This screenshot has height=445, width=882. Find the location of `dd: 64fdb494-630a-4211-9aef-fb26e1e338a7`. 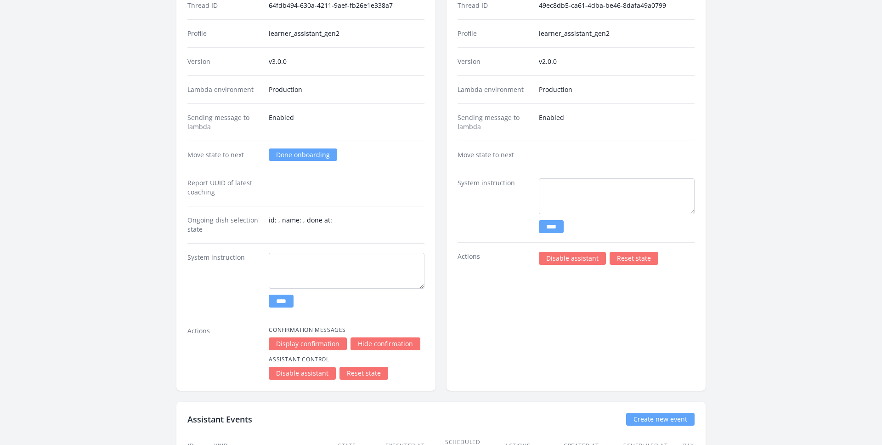

dd: 64fdb494-630a-4211-9aef-fb26e1e338a7 is located at coordinates (346, 6).